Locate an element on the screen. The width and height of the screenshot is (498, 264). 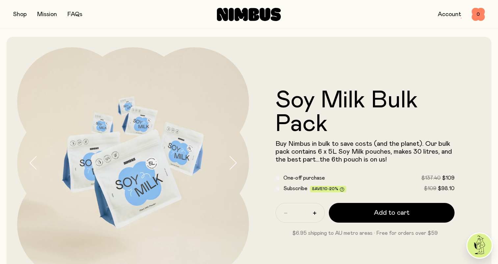
p: $6.95 shipping to AU metro areas · Free for orders over $59 is located at coordinates (365, 233).